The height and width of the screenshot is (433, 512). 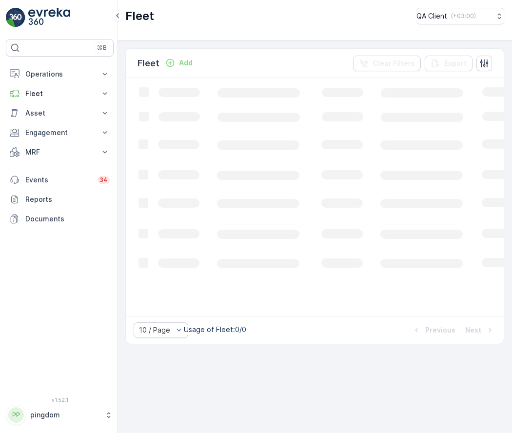 I want to click on button: Clear Filters, so click(x=387, y=63).